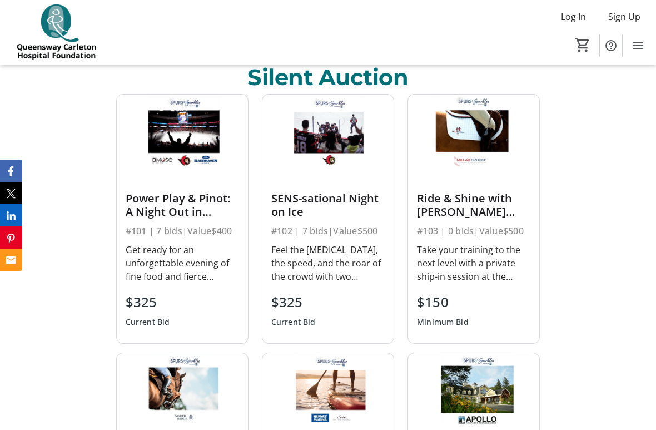 The image size is (656, 430). I want to click on div: SENS-sational Night on Ice, so click(328, 205).